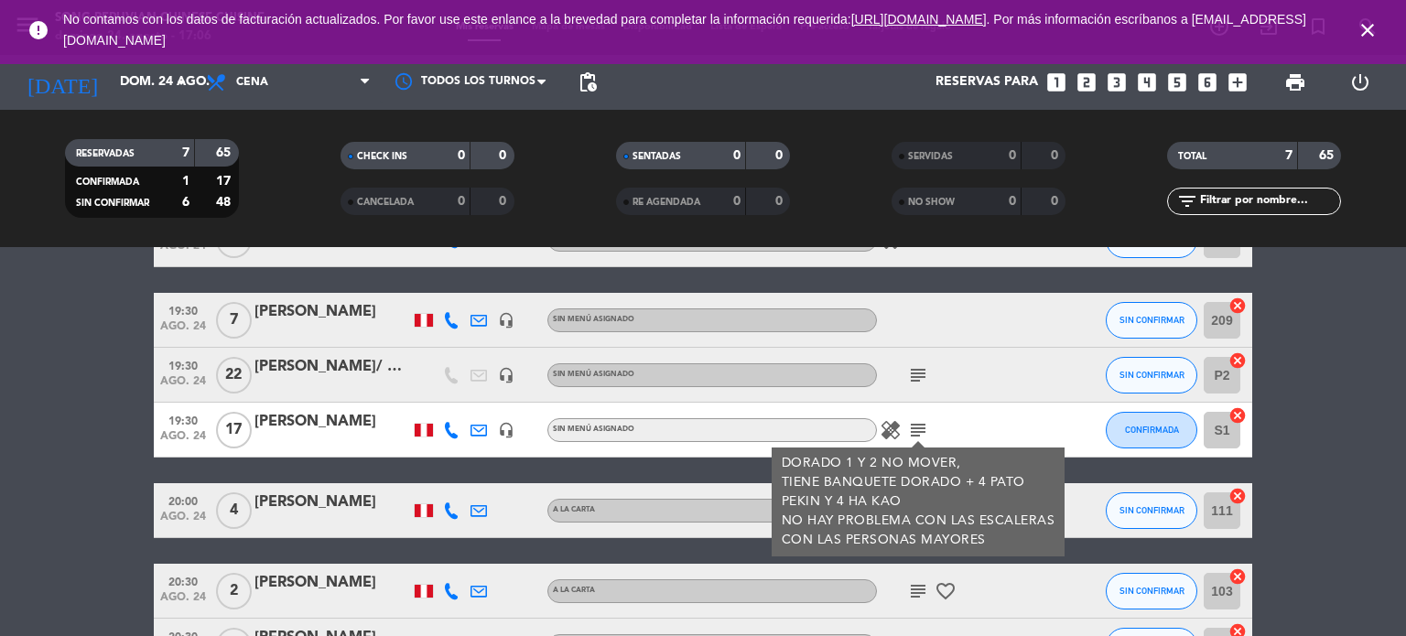 This screenshot has width=1406, height=636. What do you see at coordinates (930, 156) in the screenshot?
I see `span: SERVIDAS` at bounding box center [930, 156].